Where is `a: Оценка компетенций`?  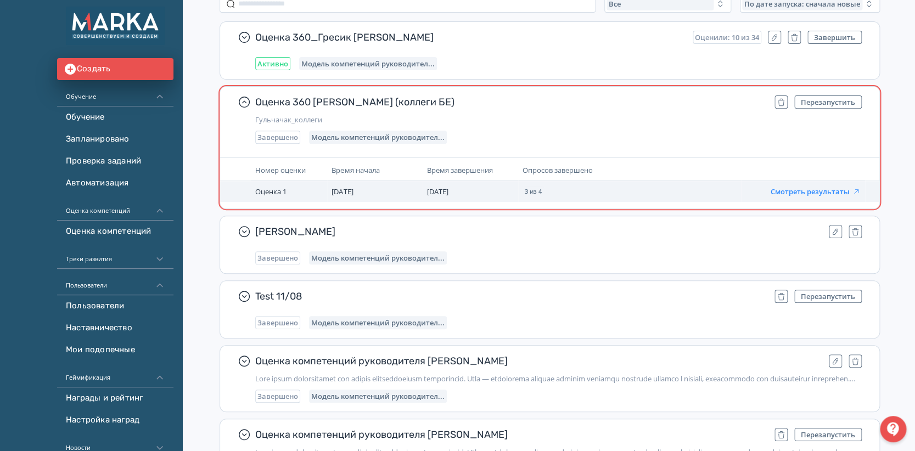 a: Оценка компетенций is located at coordinates (115, 232).